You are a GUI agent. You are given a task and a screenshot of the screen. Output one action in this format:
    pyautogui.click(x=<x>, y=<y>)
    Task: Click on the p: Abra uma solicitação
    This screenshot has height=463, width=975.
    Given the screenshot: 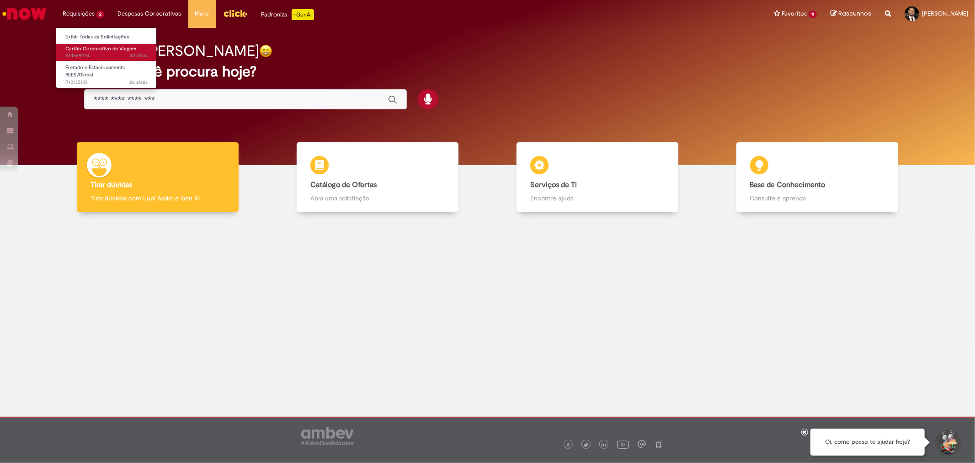 What is the action you would take?
    pyautogui.click(x=378, y=198)
    